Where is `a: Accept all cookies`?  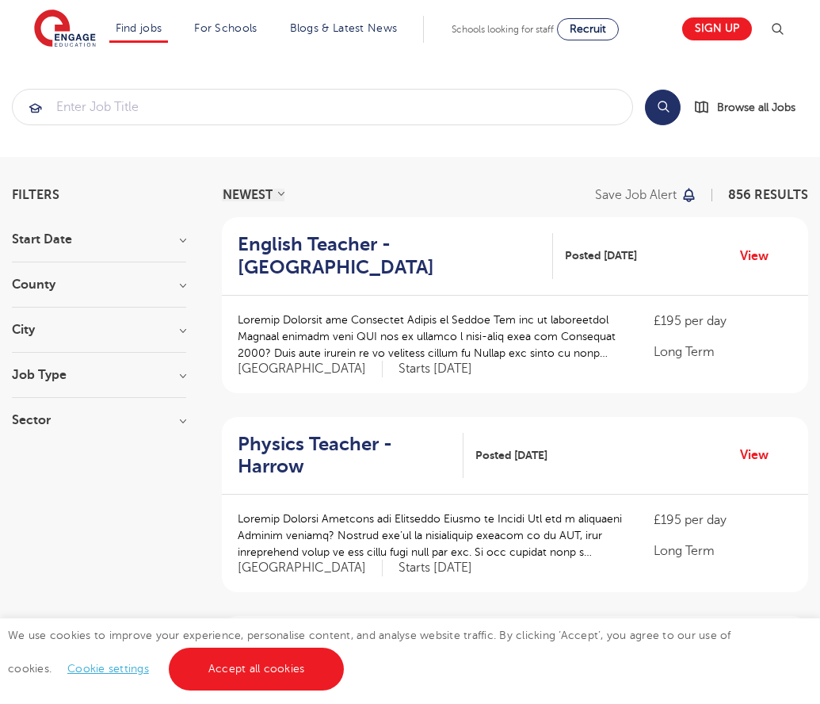 a: Accept all cookies is located at coordinates (257, 669).